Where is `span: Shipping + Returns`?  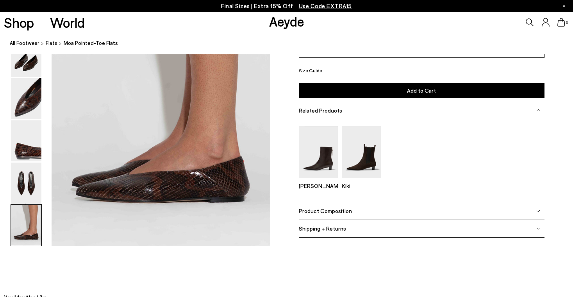
span: Shipping + Returns is located at coordinates (322, 228).